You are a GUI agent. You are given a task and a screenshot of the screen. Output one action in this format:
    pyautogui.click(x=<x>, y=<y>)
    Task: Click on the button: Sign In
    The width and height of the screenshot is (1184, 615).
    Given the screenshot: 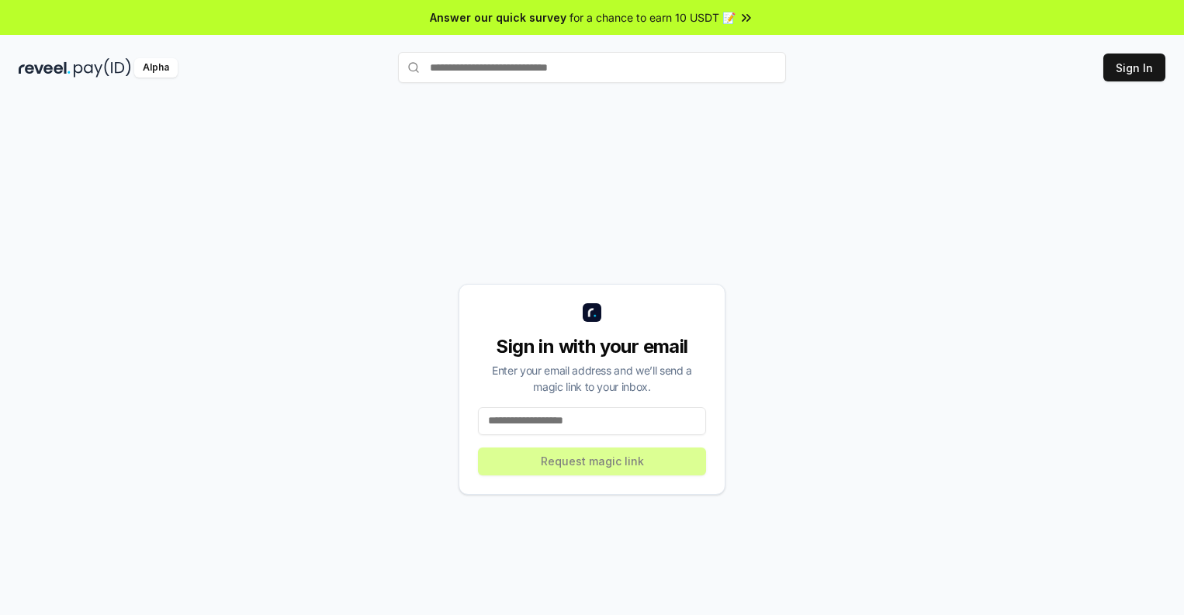 What is the action you would take?
    pyautogui.click(x=1134, y=67)
    